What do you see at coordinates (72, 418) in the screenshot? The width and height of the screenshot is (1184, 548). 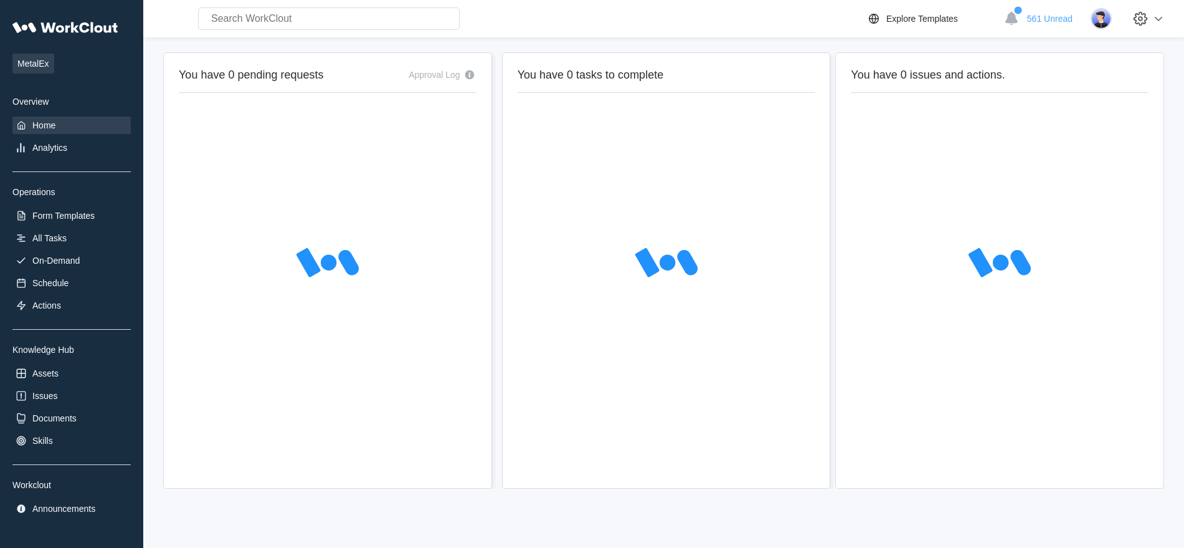 I see `a: Documents` at bounding box center [72, 418].